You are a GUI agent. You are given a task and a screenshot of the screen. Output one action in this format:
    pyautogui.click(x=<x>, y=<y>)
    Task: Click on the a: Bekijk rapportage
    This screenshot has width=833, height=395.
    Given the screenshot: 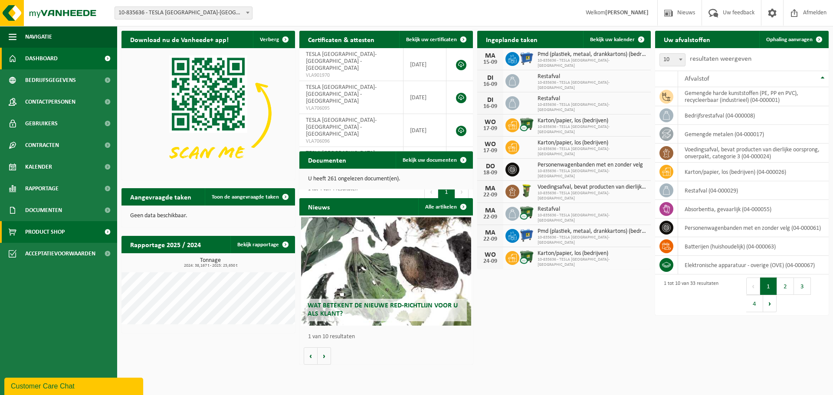 What is the action you would take?
    pyautogui.click(x=262, y=245)
    